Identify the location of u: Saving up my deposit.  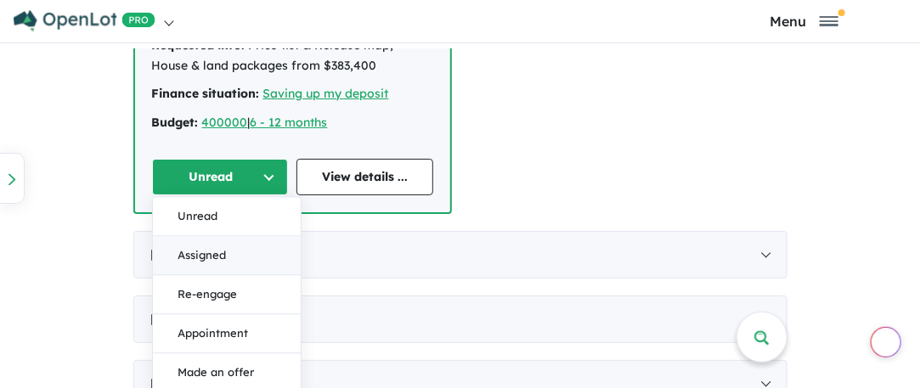
(326, 93).